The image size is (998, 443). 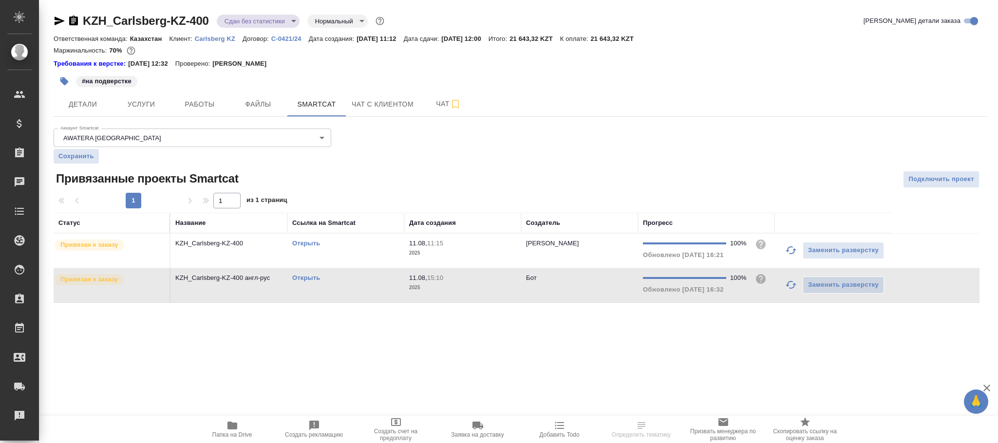 I want to click on p: Итого:, so click(x=499, y=38).